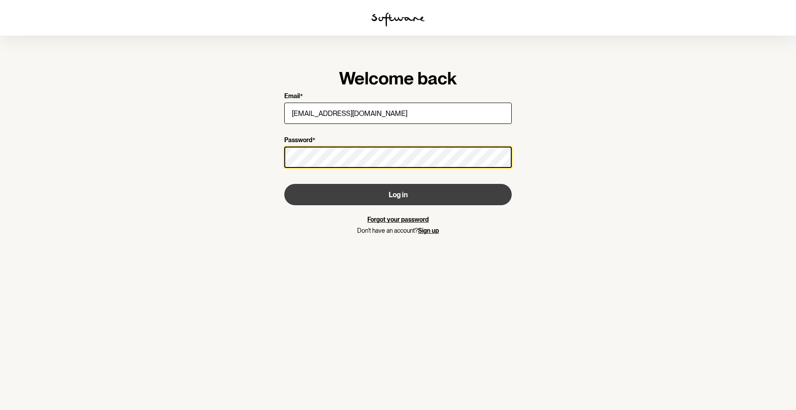 The image size is (796, 410). What do you see at coordinates (398, 231) in the screenshot?
I see `p: Don't have an account?` at bounding box center [398, 231].